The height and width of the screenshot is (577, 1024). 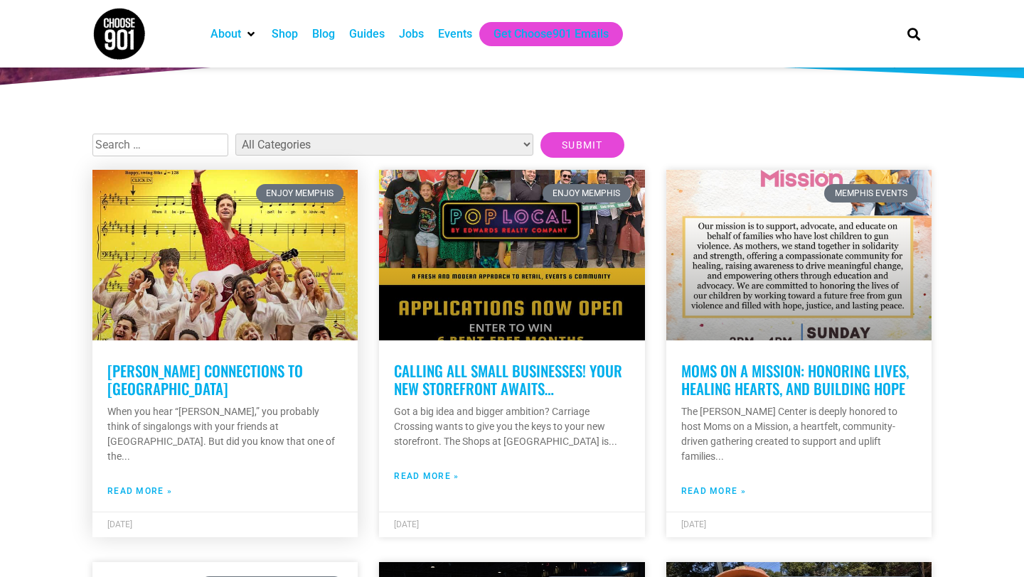 I want to click on div: Blog, so click(x=324, y=34).